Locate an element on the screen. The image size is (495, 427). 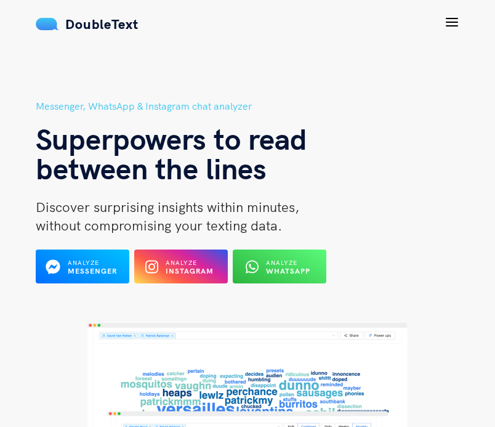
a: Analyze Messenger is located at coordinates (82, 271).